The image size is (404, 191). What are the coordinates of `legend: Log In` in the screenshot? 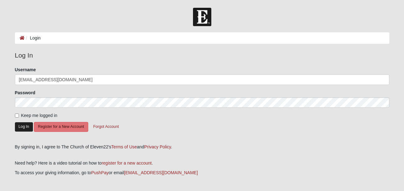 It's located at (202, 55).